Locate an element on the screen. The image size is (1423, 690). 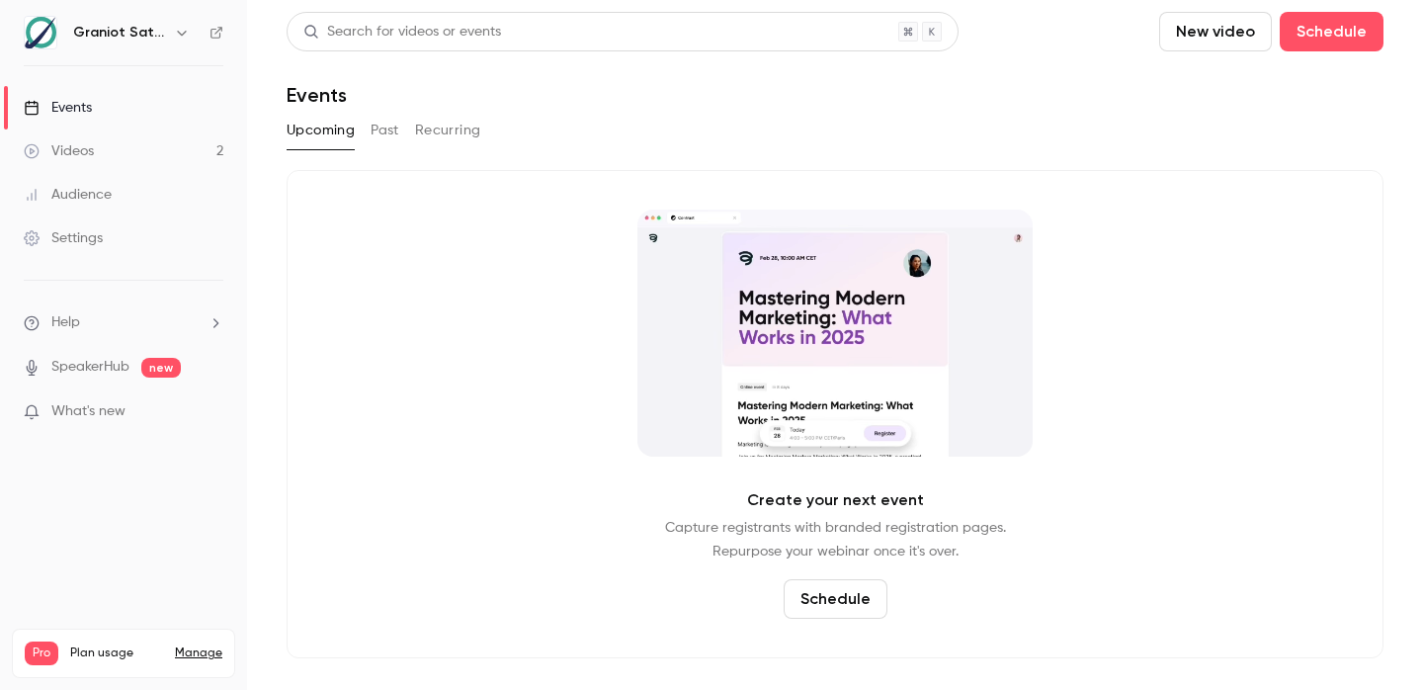
button: Recurring is located at coordinates (448, 130).